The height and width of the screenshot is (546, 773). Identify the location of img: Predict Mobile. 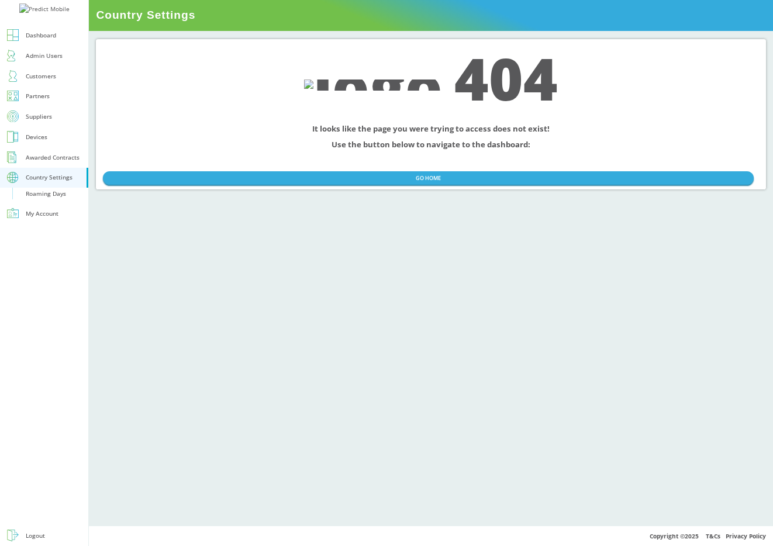
(44, 9).